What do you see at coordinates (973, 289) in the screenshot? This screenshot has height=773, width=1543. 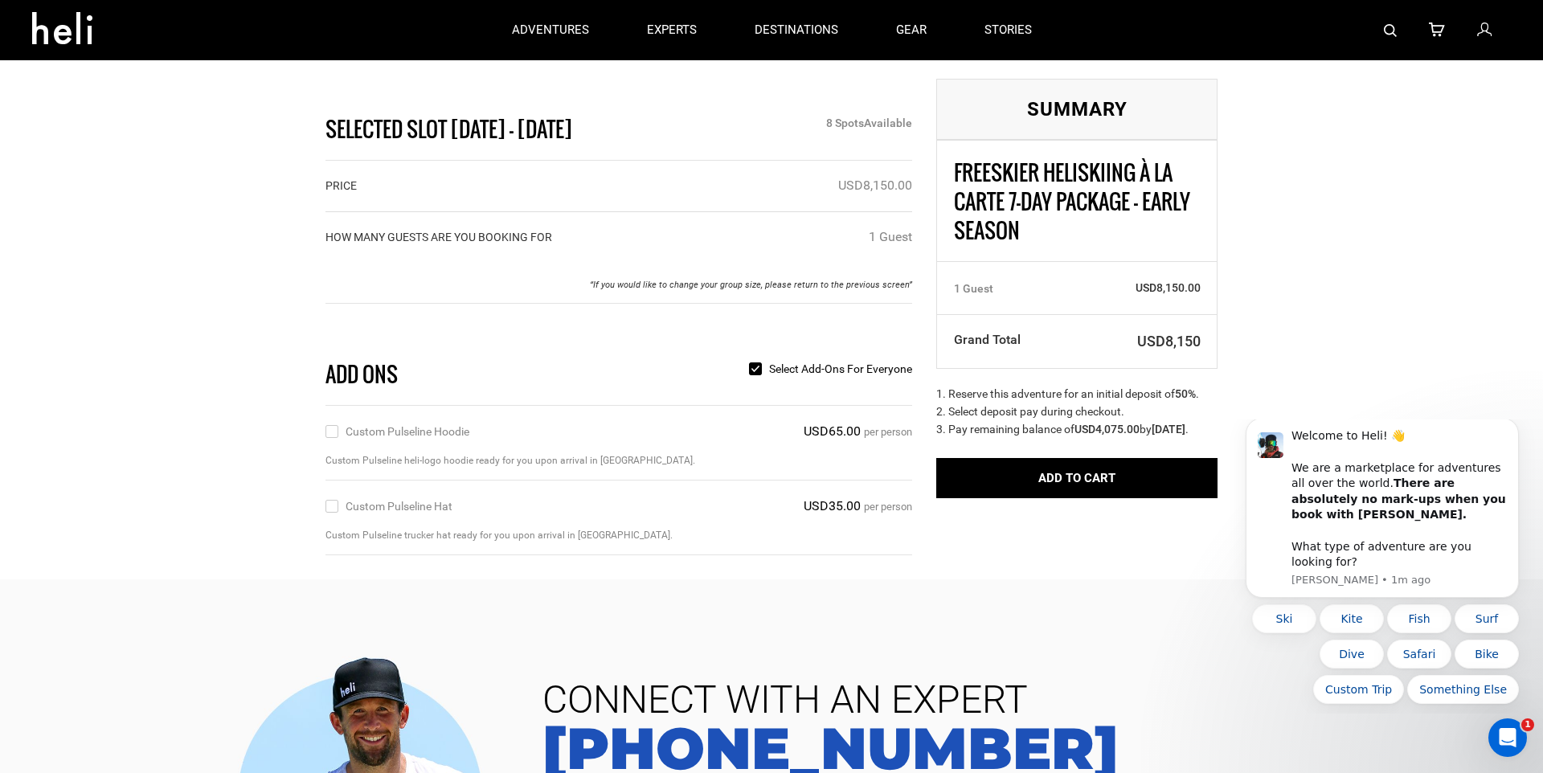 I see `span: 1 Guest` at bounding box center [973, 289].